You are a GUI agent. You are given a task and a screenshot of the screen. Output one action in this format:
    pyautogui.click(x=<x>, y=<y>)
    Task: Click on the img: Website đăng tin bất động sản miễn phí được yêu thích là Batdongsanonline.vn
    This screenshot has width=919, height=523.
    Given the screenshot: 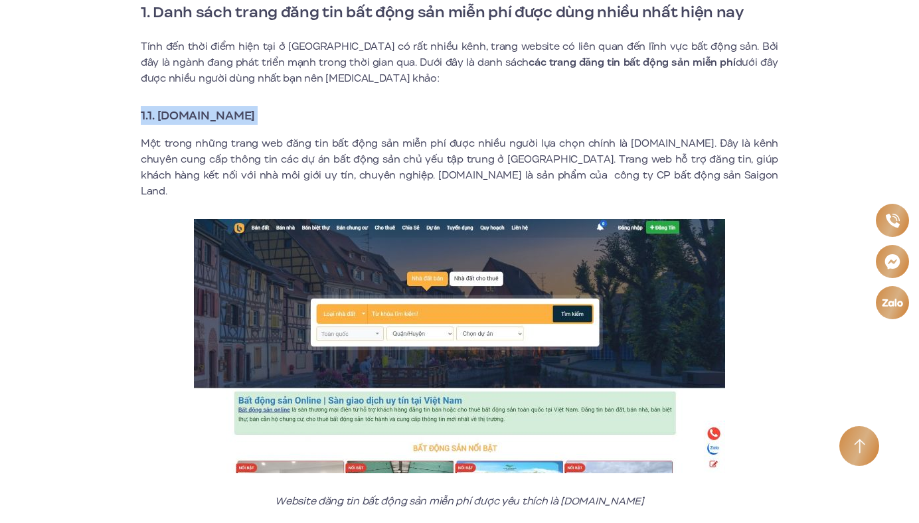 What is the action you would take?
    pyautogui.click(x=459, y=346)
    